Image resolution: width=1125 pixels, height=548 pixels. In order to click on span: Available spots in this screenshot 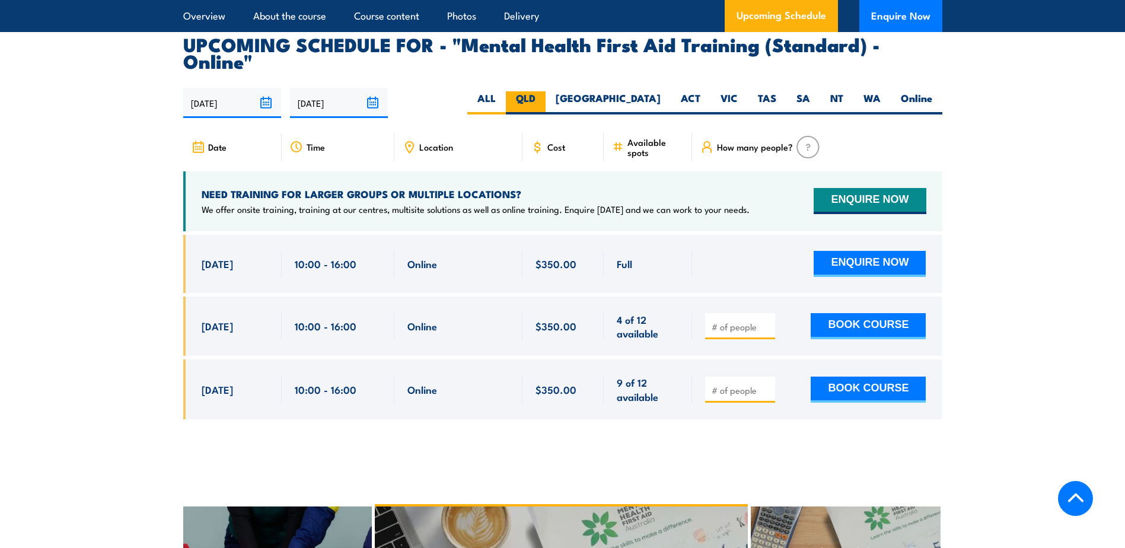, I will do `click(655, 147)`.